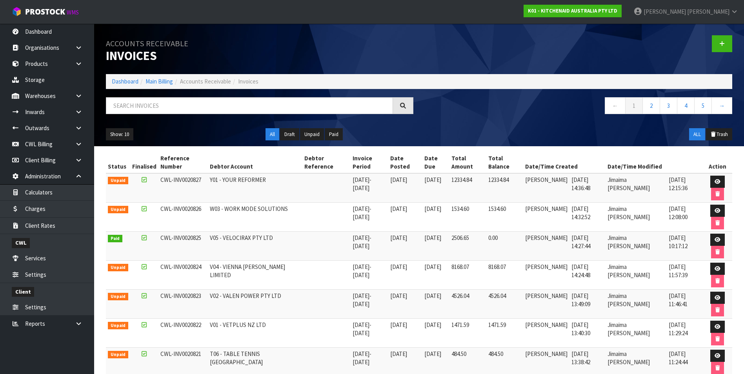 This screenshot has width=744, height=374. What do you see at coordinates (248, 81) in the screenshot?
I see `span: Invoices` at bounding box center [248, 81].